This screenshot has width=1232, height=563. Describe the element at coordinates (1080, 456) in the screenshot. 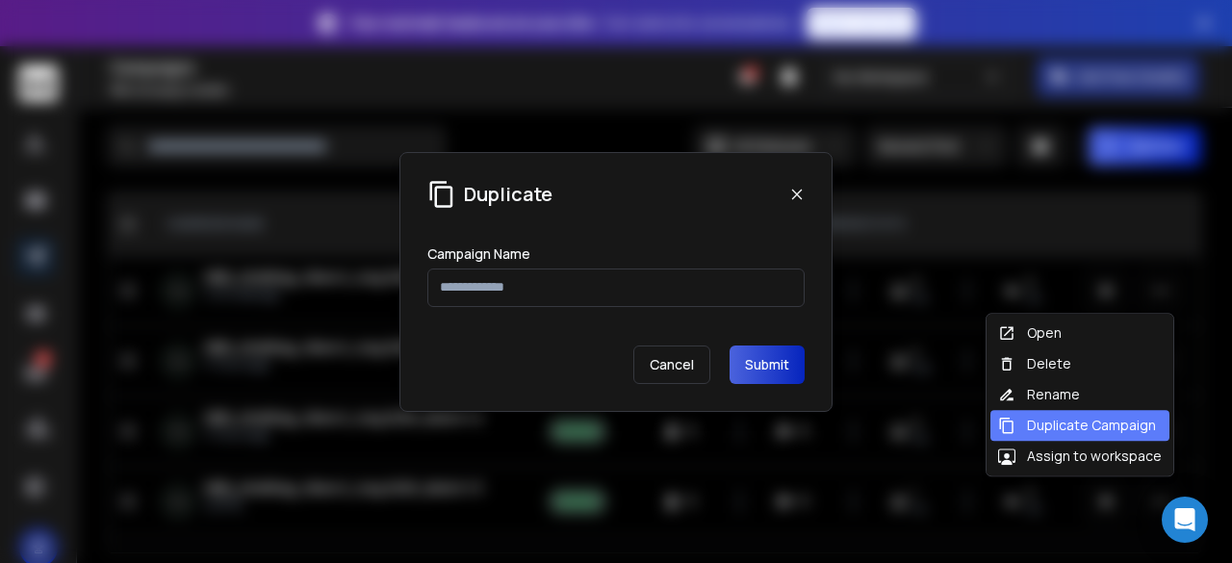

I see `div: Assign to workspace` at that location.